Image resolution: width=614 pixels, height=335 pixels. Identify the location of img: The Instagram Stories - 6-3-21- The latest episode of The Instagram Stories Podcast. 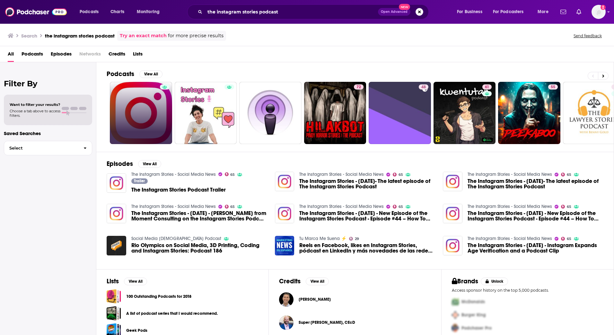
(284, 181).